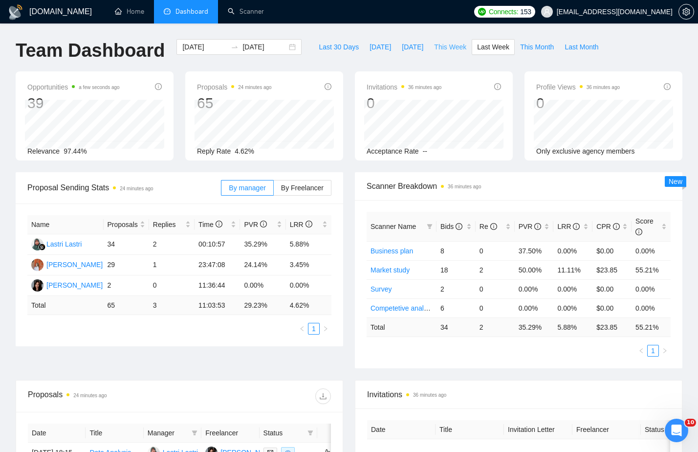  What do you see at coordinates (302, 328) in the screenshot?
I see `li: Previous Page` at bounding box center [302, 328].